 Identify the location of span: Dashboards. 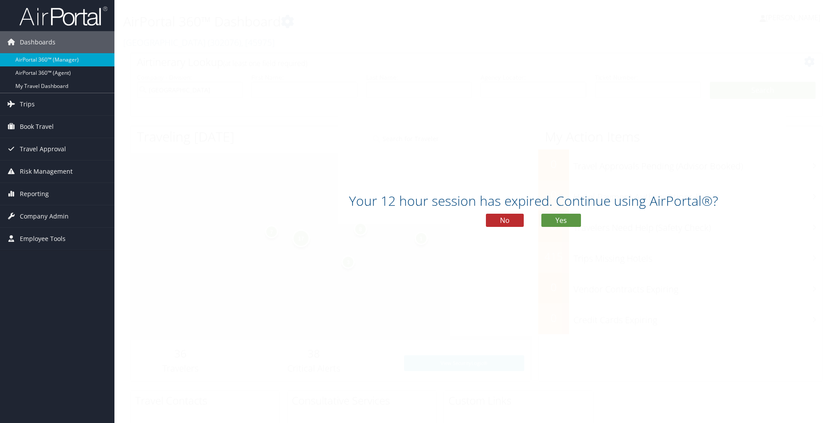
(37, 42).